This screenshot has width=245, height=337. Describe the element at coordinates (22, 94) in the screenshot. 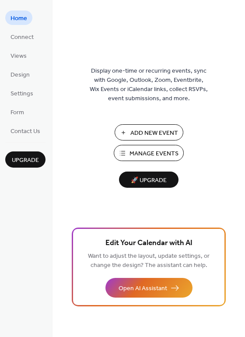

I see `span: Settings` at that location.